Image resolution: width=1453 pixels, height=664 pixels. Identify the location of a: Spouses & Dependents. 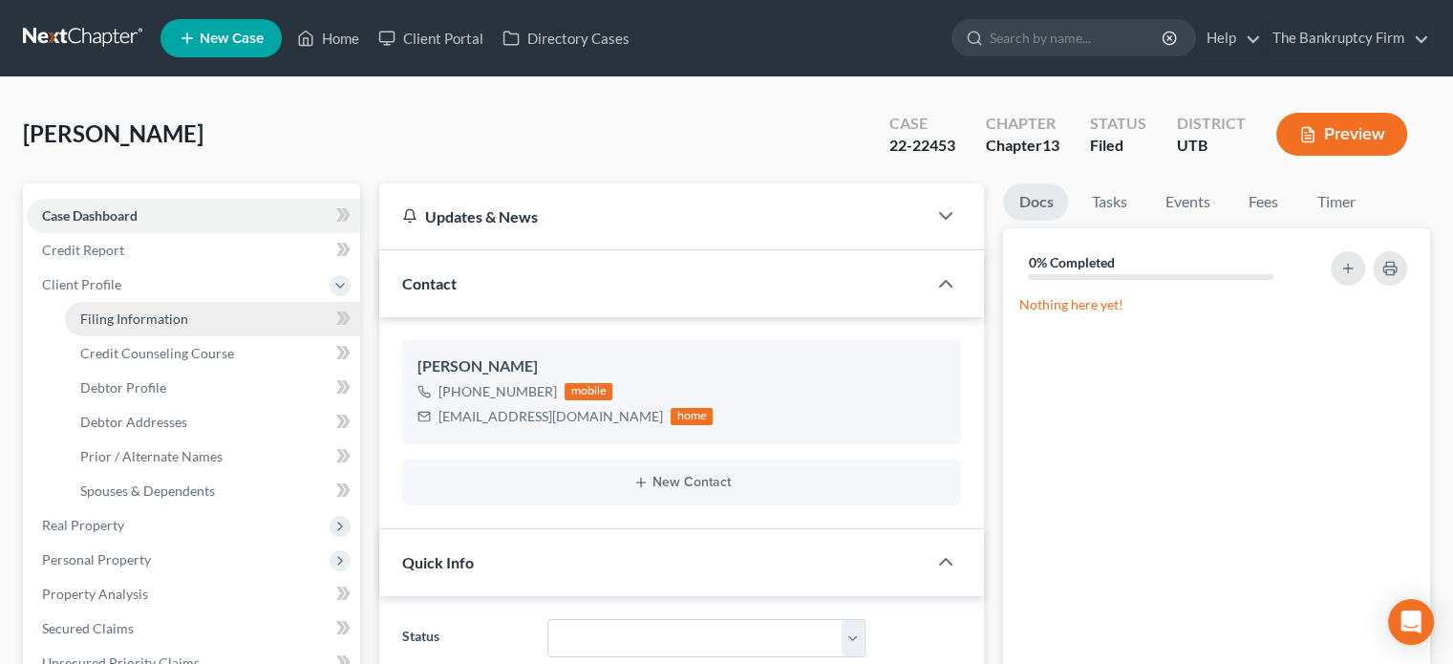
(212, 491).